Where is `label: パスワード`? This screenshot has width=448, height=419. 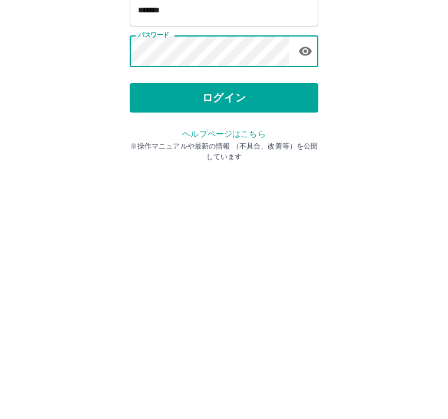
label: パスワード is located at coordinates (153, 156).